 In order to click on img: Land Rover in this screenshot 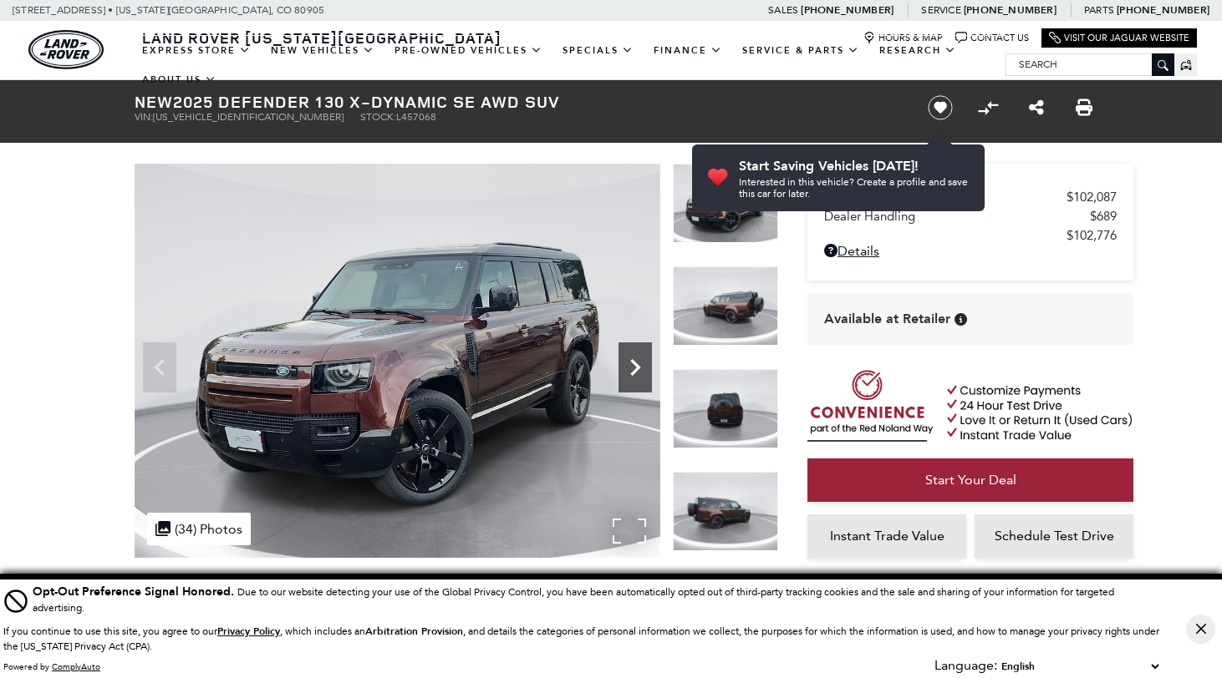, I will do `click(66, 49)`.